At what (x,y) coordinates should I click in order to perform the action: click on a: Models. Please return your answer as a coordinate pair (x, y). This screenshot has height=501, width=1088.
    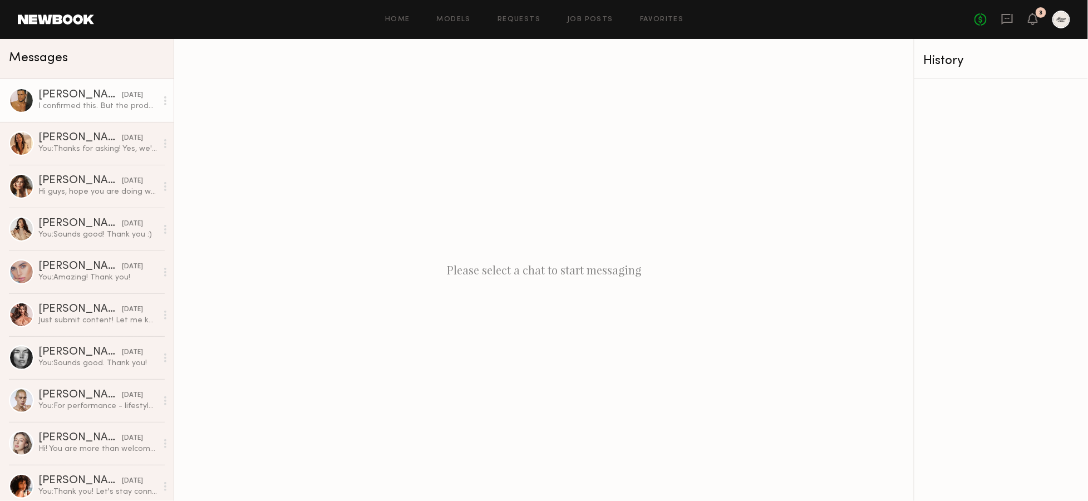
    Looking at the image, I should click on (454, 19).